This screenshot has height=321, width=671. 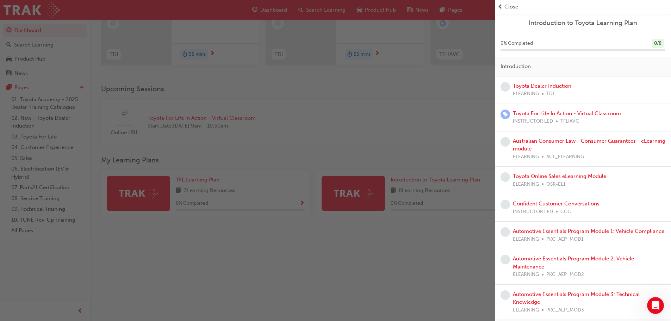 What do you see at coordinates (567, 113) in the screenshot?
I see `a: Toyota For Life In Action - Virtual Classroom` at bounding box center [567, 113].